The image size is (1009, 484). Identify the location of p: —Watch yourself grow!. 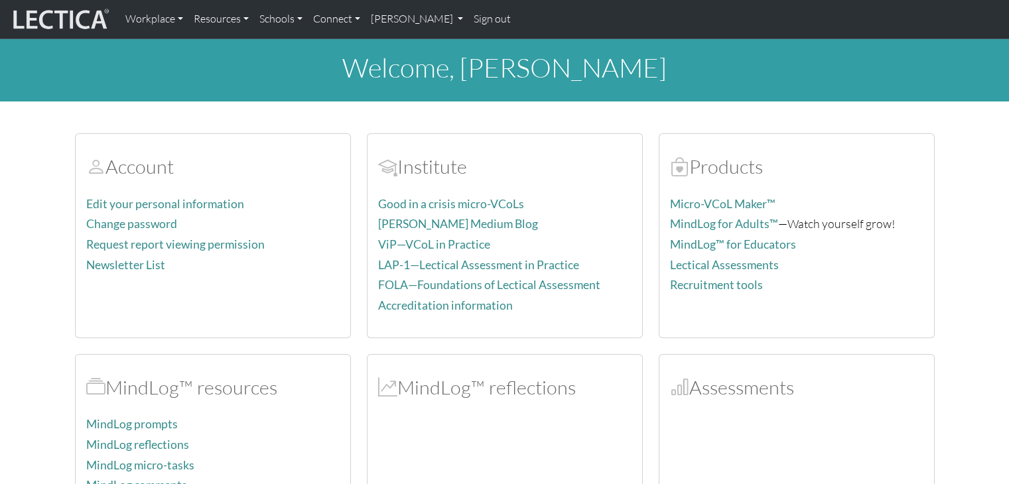
(796, 223).